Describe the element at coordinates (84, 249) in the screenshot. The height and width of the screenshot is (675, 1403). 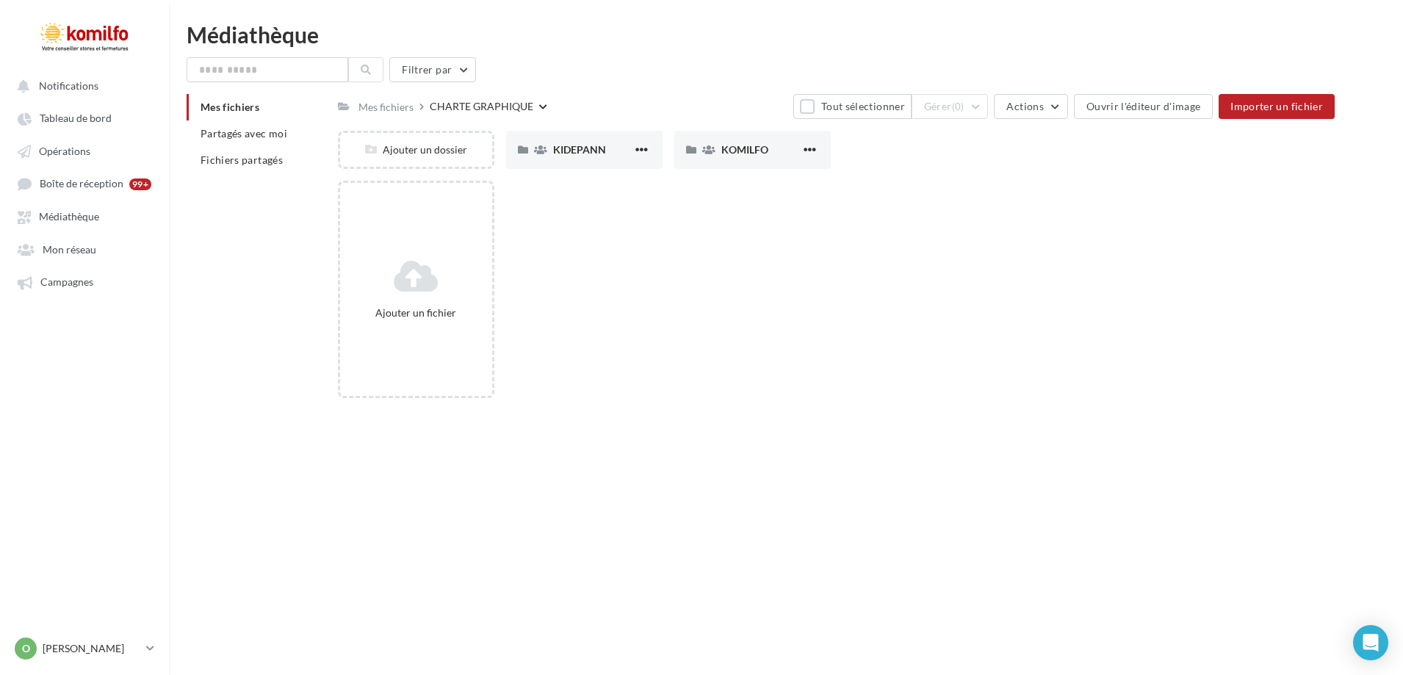
I see `a: Mon réseau` at that location.